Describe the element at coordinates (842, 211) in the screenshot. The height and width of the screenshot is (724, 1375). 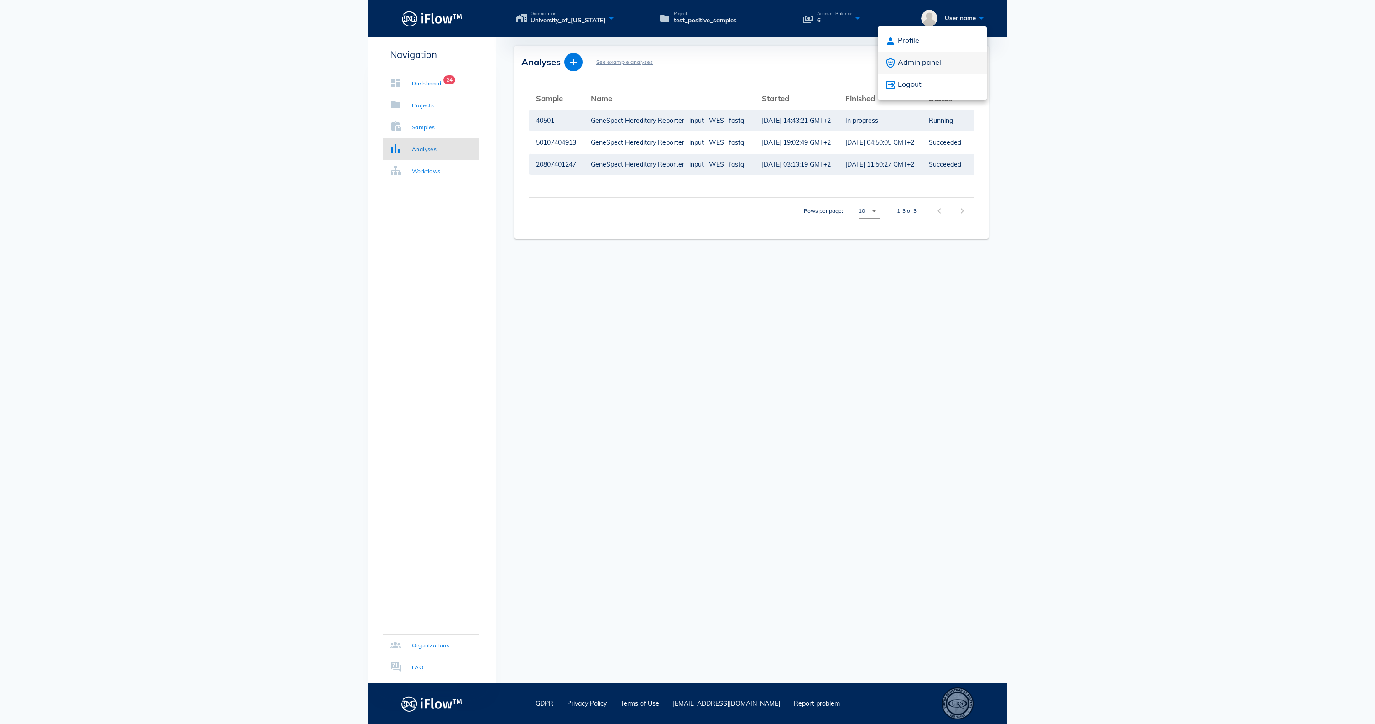
I see `div: Rows per page:` at that location.